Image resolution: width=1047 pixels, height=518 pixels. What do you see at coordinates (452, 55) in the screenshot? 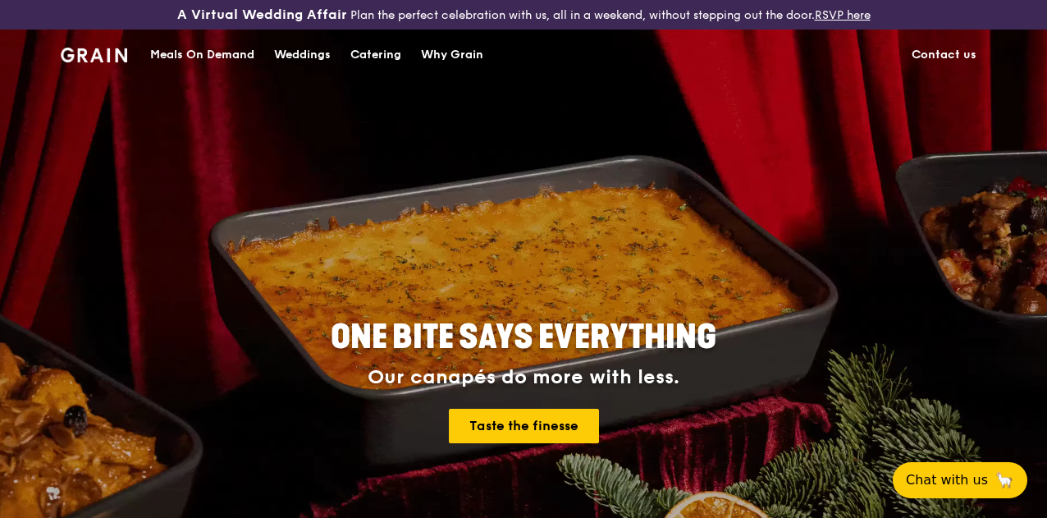
I see `div: Why Grain` at bounding box center [452, 55].